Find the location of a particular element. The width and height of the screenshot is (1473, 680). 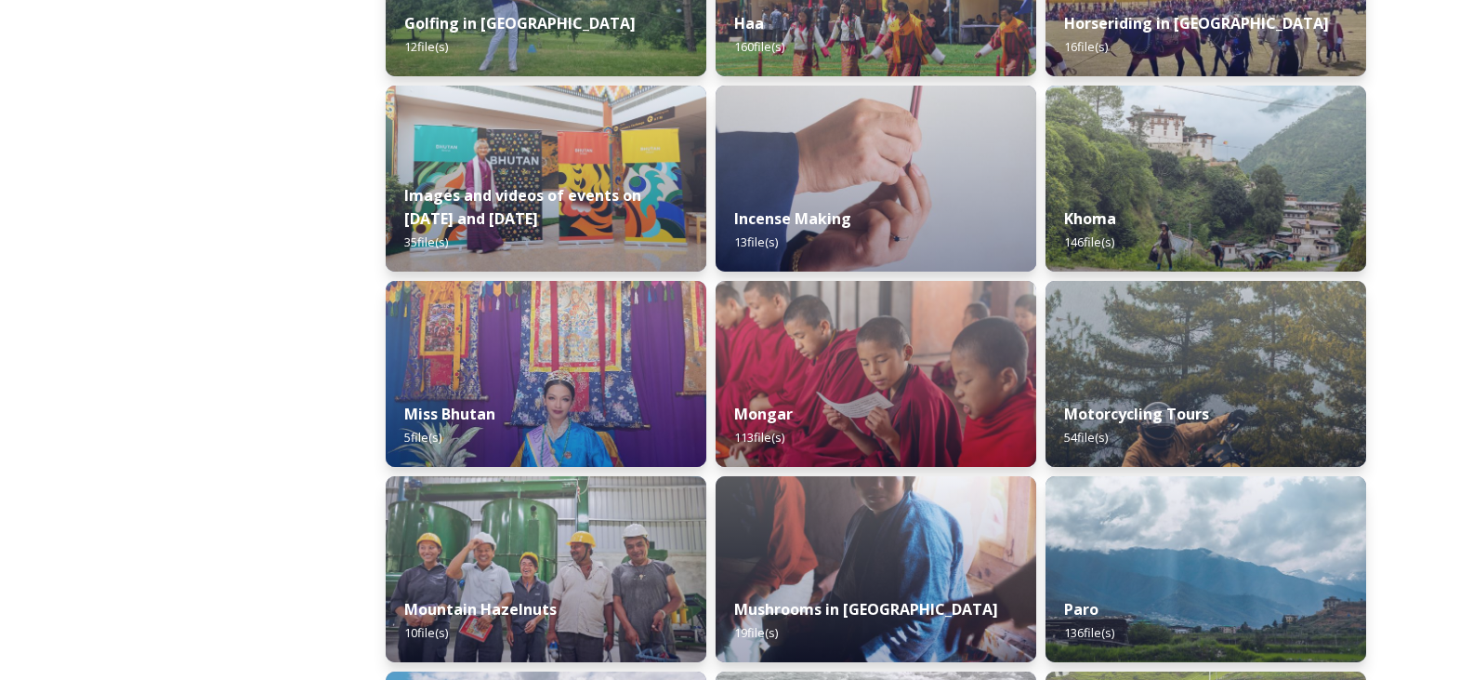

strong: Paro is located at coordinates (1081, 609).